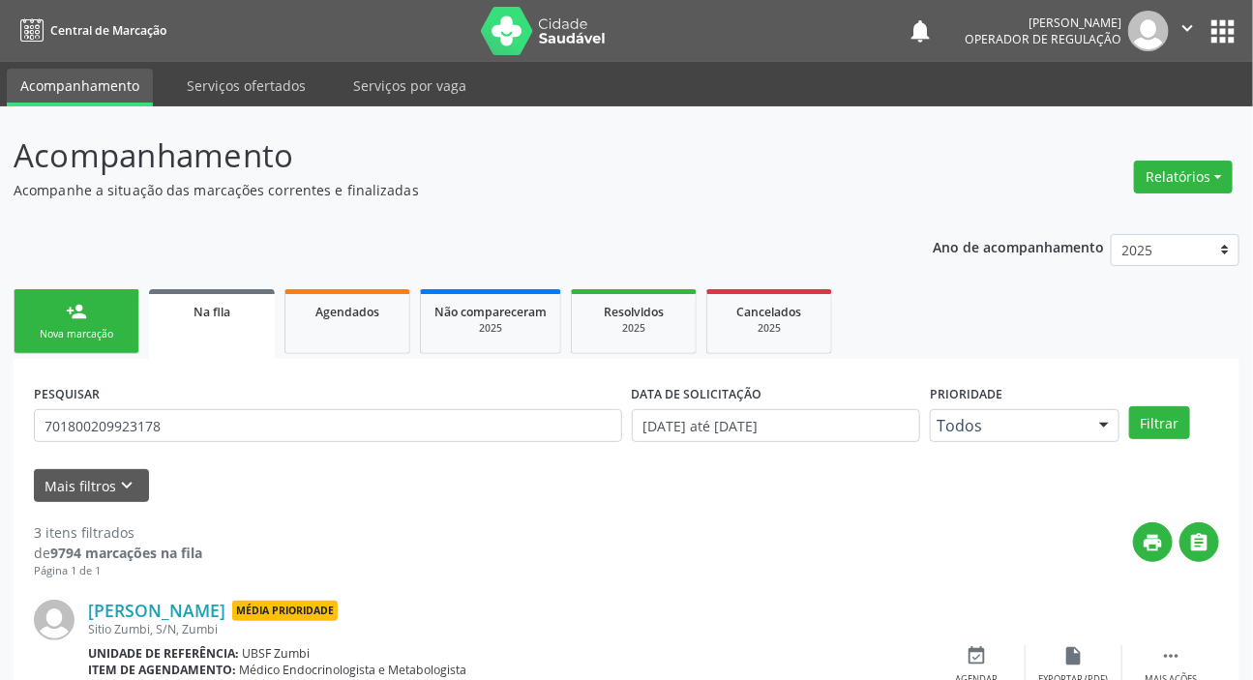 The width and height of the screenshot is (1253, 680). What do you see at coordinates (442, 156) in the screenshot?
I see `p: Acompanhamento` at bounding box center [442, 156].